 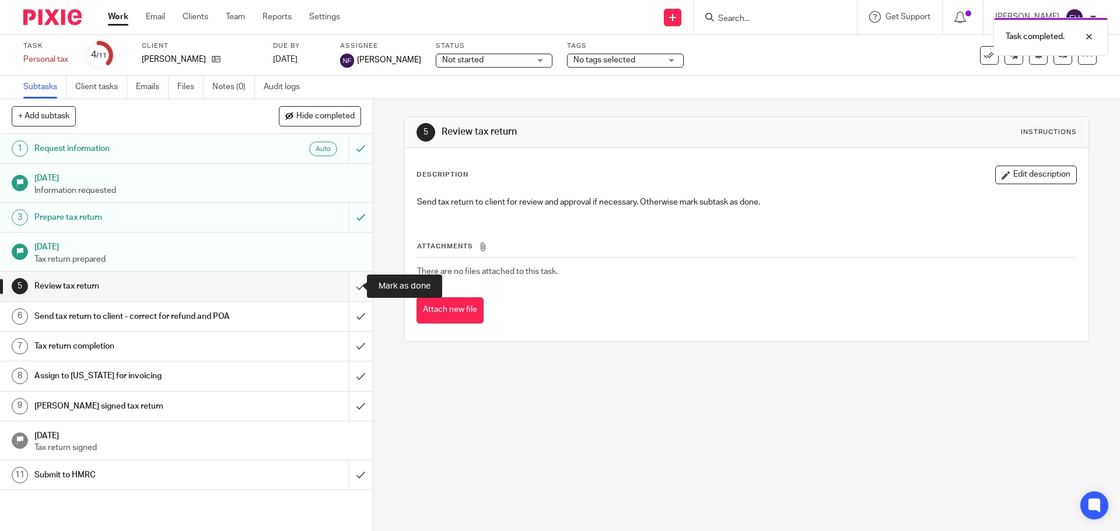 I want to click on button: + Add subtask, so click(x=44, y=116).